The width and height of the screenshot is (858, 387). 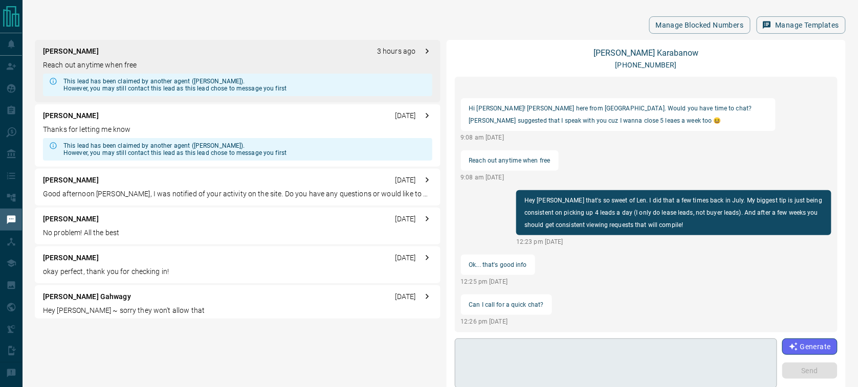 I want to click on p: Thanks for letting me know, so click(x=237, y=129).